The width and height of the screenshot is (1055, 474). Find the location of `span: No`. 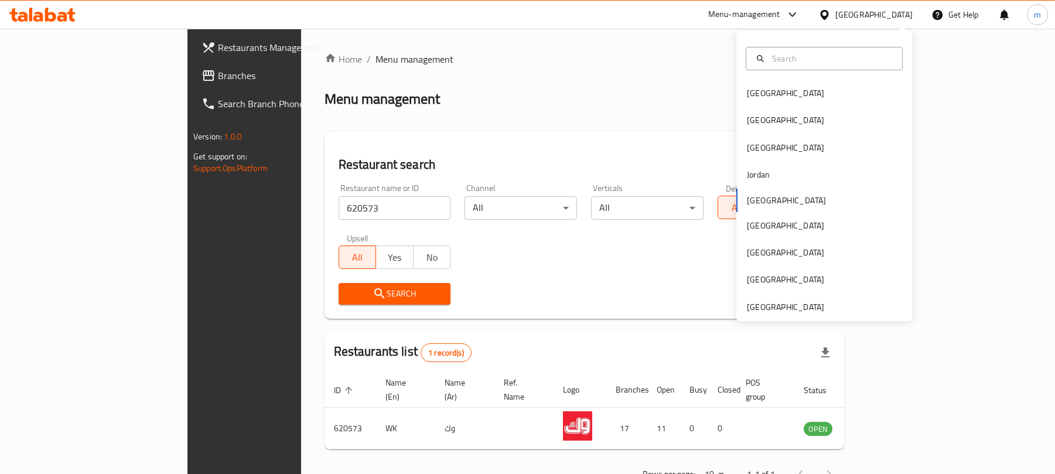

span: No is located at coordinates (432, 257).